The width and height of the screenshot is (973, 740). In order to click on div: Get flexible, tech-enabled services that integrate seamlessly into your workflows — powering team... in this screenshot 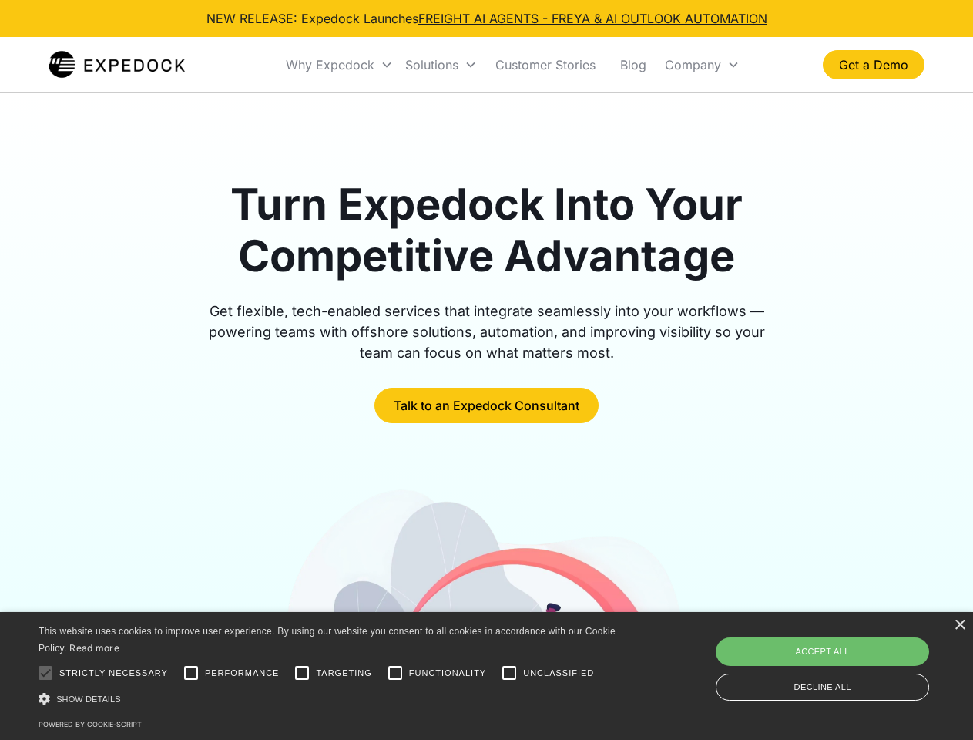, I will do `click(487, 331)`.